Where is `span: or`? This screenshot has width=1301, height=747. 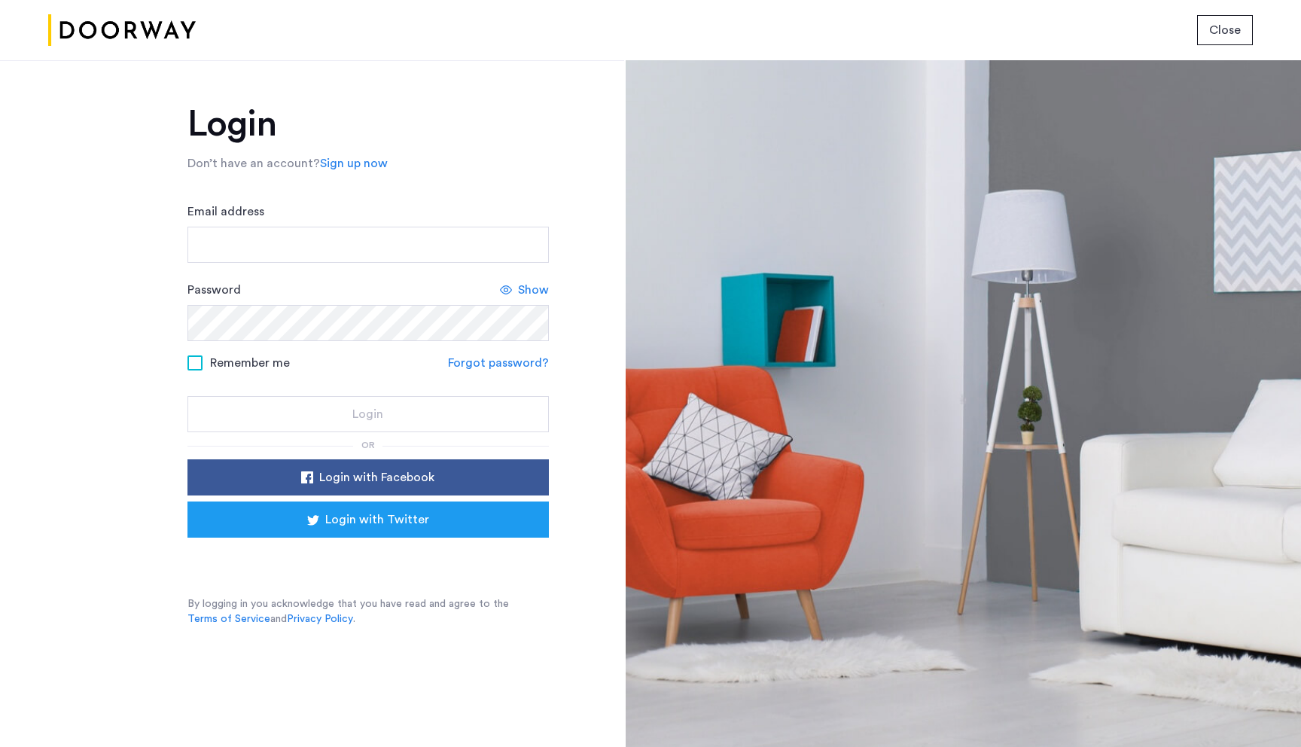
span: or is located at coordinates (368, 445).